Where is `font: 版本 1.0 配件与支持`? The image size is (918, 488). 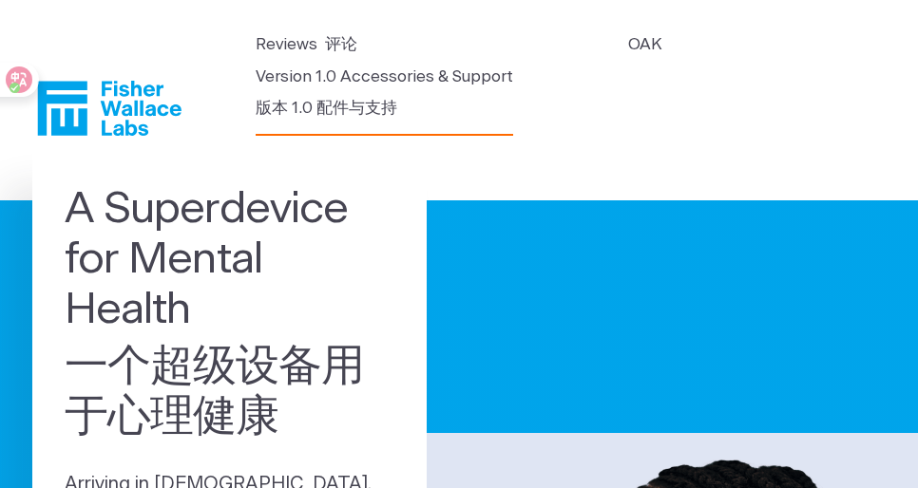
font: 版本 1.0 配件与支持 is located at coordinates (326, 107).